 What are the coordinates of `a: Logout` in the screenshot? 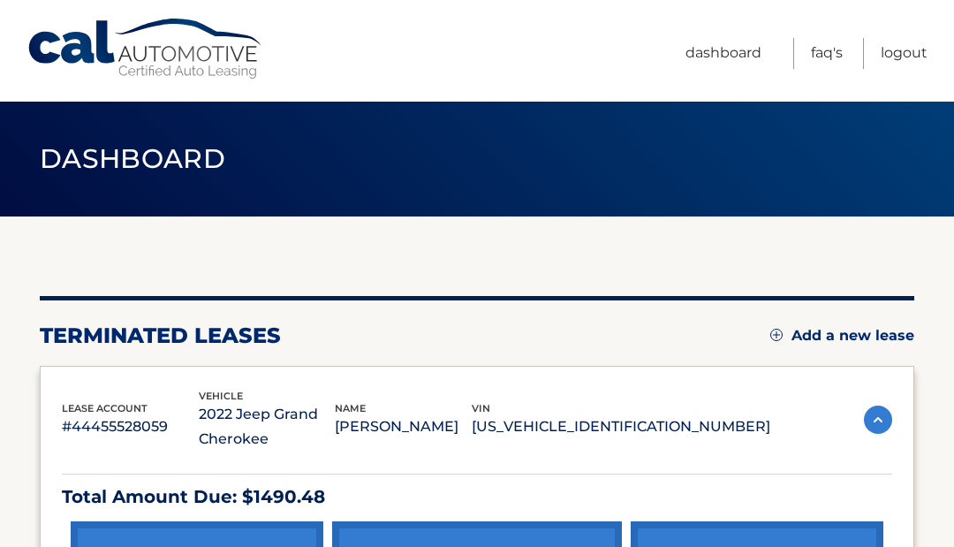 It's located at (903, 53).